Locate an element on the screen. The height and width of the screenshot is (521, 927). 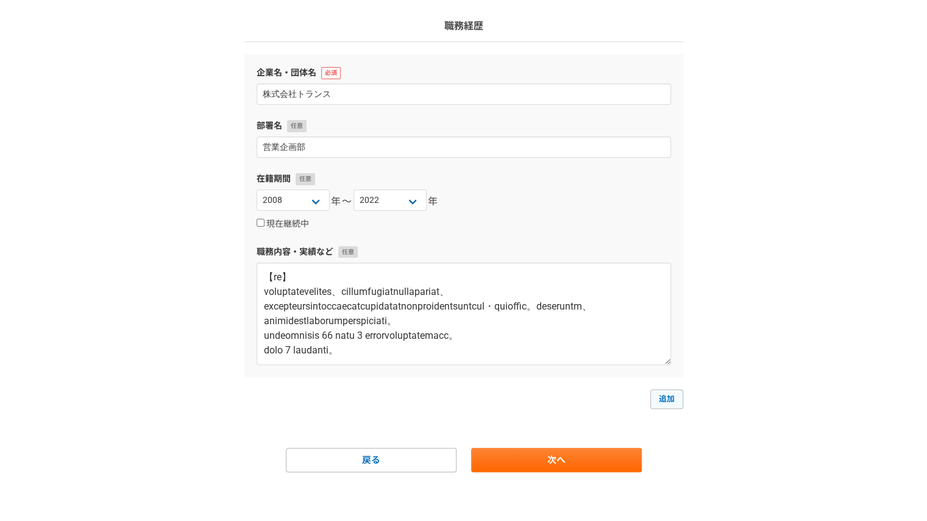
label: 部署名 is located at coordinates (464, 126).